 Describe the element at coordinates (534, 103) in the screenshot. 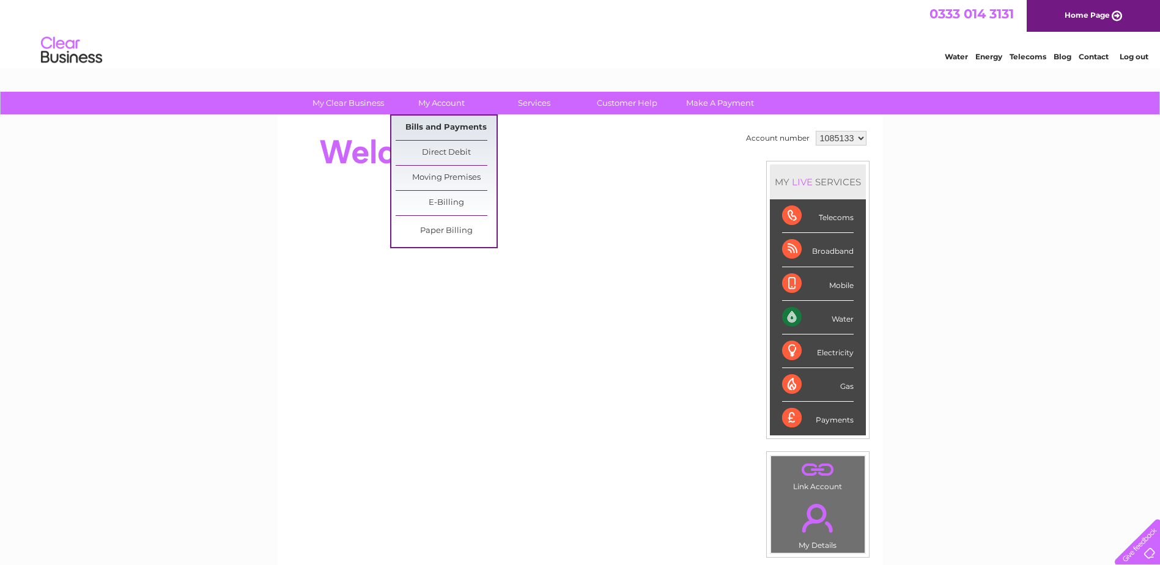

I see `a: Services` at that location.